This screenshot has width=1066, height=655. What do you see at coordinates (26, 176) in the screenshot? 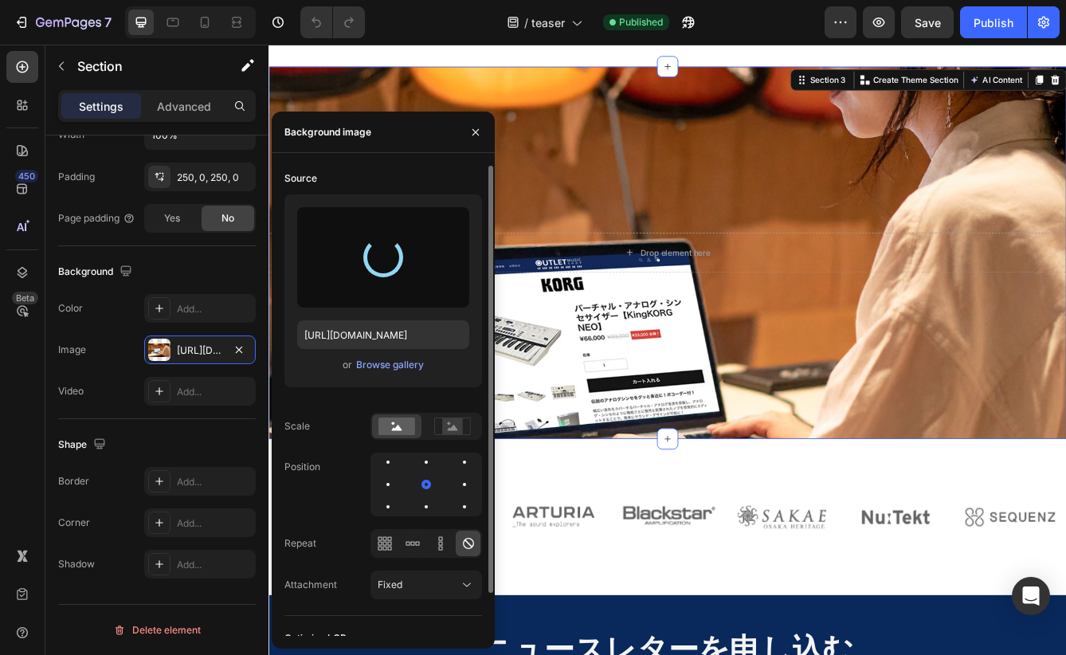
I see `div: 450` at bounding box center [26, 176].